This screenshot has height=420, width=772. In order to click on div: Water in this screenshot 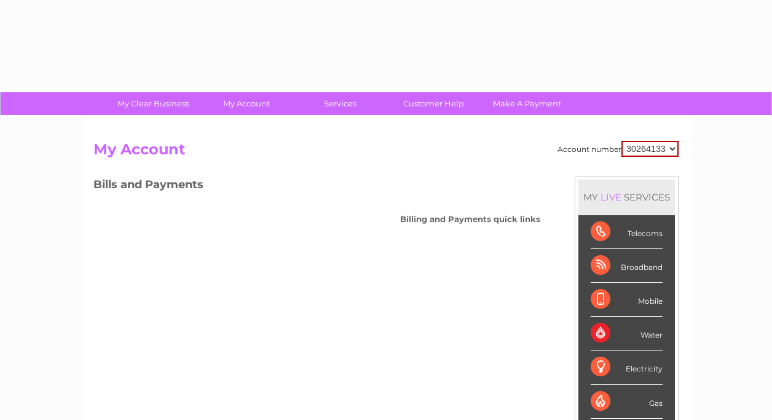, I will do `click(627, 333)`.